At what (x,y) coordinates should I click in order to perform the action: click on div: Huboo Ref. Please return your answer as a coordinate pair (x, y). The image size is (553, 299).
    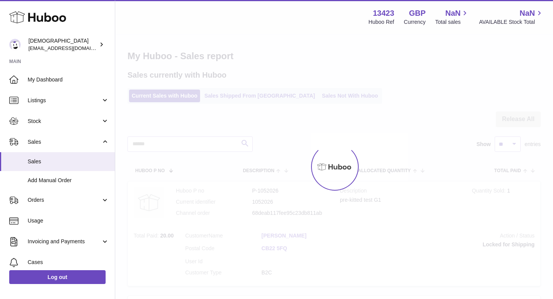
    Looking at the image, I should click on (382, 22).